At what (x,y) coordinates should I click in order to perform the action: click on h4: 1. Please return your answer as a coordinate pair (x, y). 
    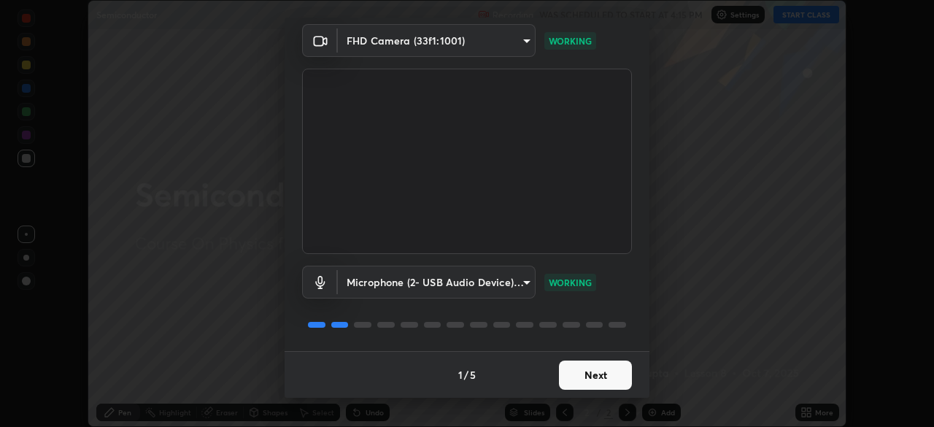
    Looking at the image, I should click on (461, 375).